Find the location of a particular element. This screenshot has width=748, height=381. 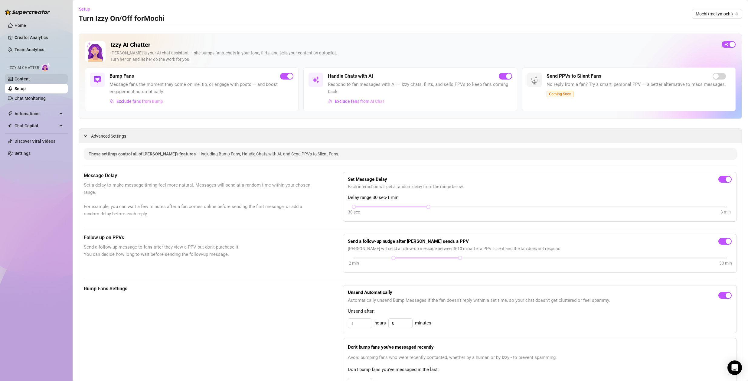

h5: Send PPVs to Silent Fans is located at coordinates (574, 76).